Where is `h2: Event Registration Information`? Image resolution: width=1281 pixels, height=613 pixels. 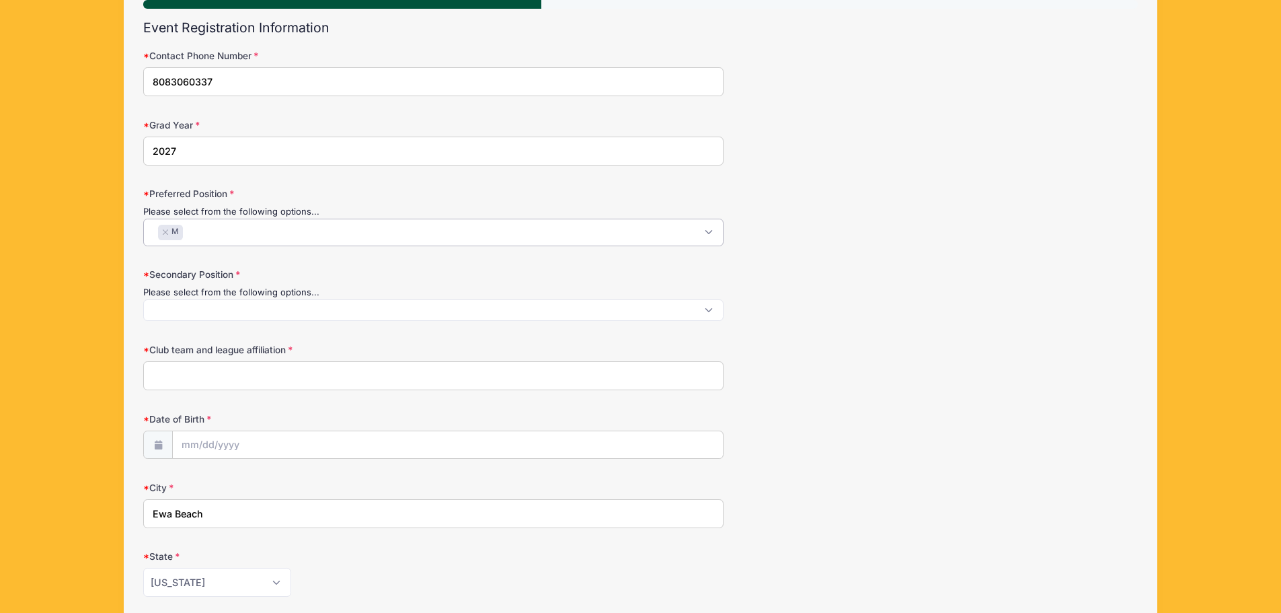
h2: Event Registration Information is located at coordinates (640, 28).